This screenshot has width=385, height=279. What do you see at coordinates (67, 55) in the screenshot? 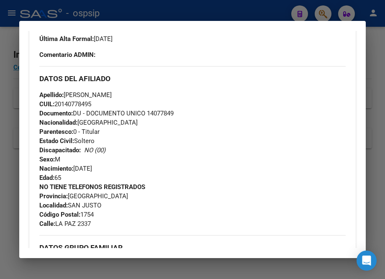
I see `strong: Comentario ADMIN:` at bounding box center [67, 55].